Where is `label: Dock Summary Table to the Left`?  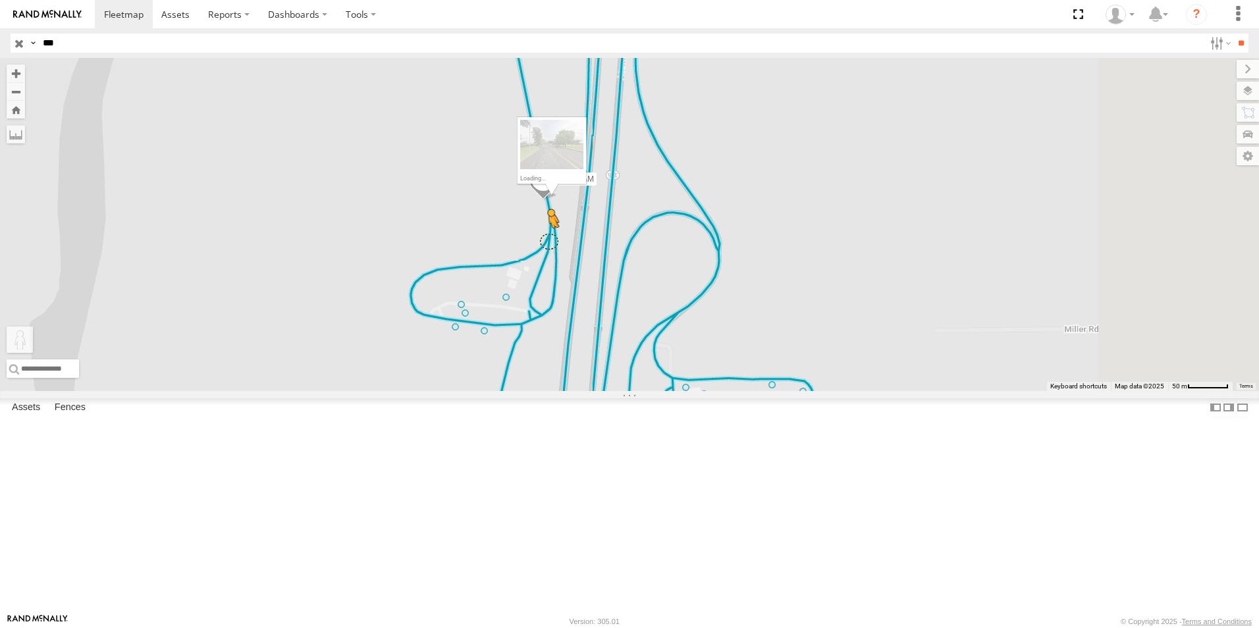
label: Dock Summary Table to the Left is located at coordinates (1216, 408).